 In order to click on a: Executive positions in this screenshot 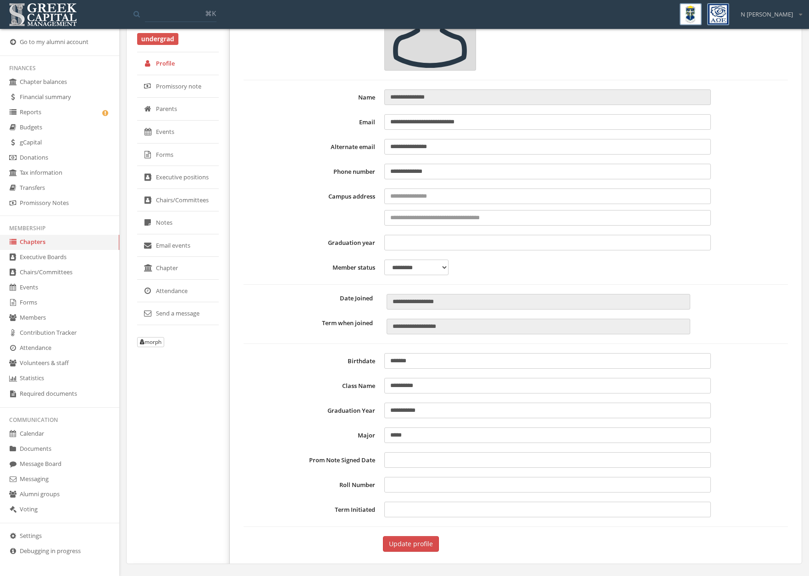, I will do `click(178, 177)`.